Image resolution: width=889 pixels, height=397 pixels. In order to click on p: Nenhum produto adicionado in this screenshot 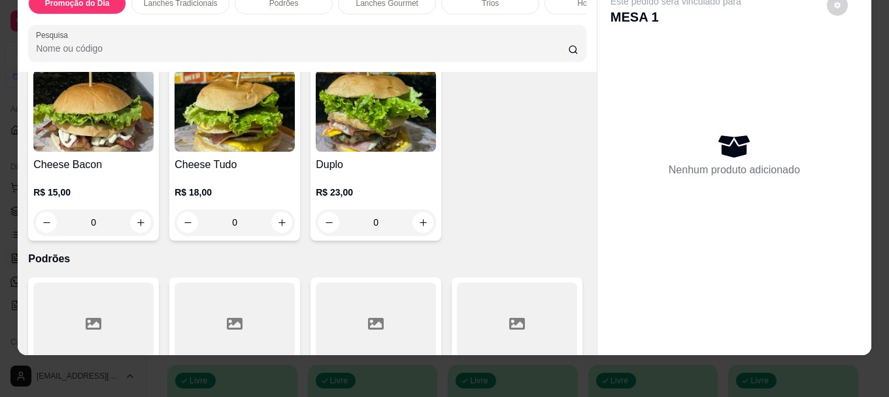, I will do `click(734, 170)`.